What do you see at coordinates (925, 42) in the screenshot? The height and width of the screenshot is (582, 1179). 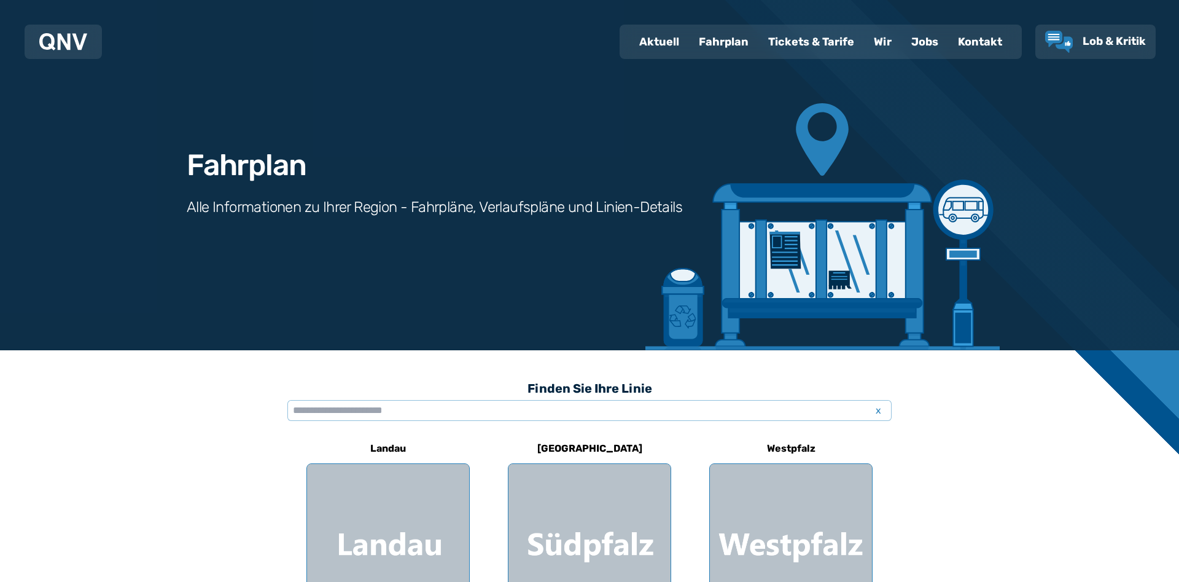 I see `a: Jobs` at bounding box center [925, 42].